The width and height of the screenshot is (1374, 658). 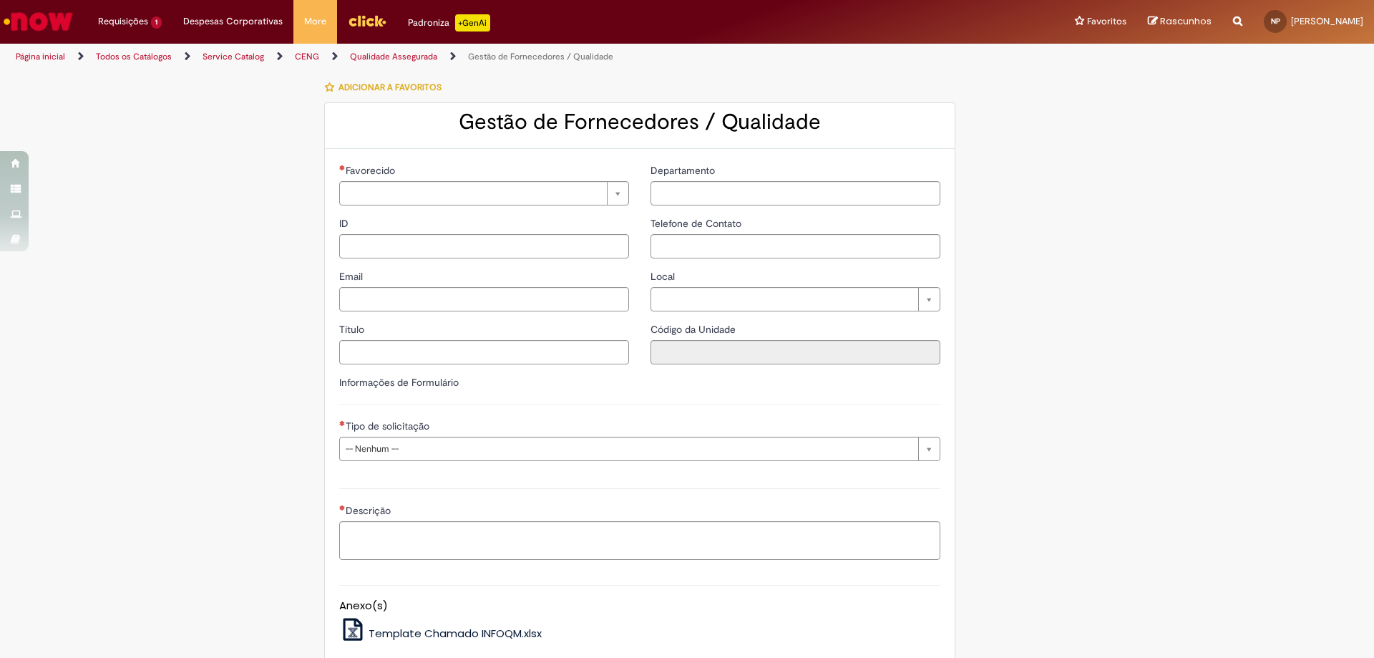 What do you see at coordinates (123, 21) in the screenshot?
I see `span: Requisições` at bounding box center [123, 21].